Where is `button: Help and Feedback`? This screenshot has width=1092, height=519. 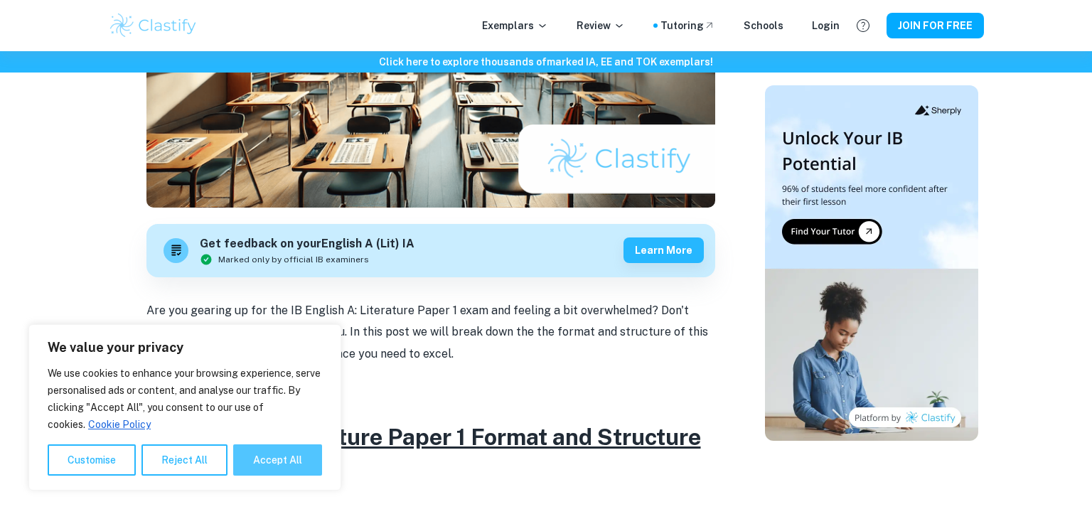 button: Help and Feedback is located at coordinates (863, 26).